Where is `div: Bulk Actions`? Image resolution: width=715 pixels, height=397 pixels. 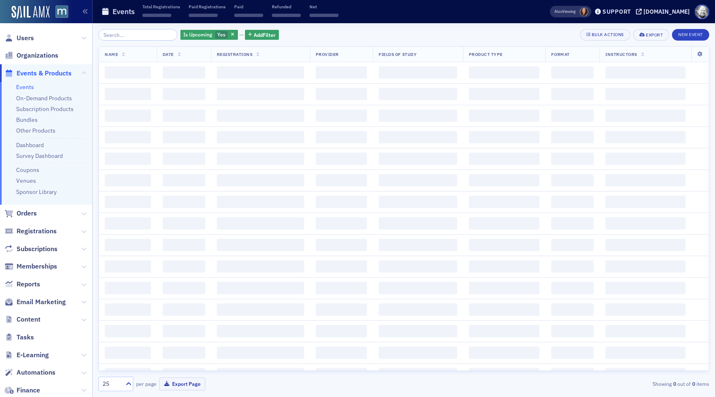
div: Bulk Actions is located at coordinates (608, 34).